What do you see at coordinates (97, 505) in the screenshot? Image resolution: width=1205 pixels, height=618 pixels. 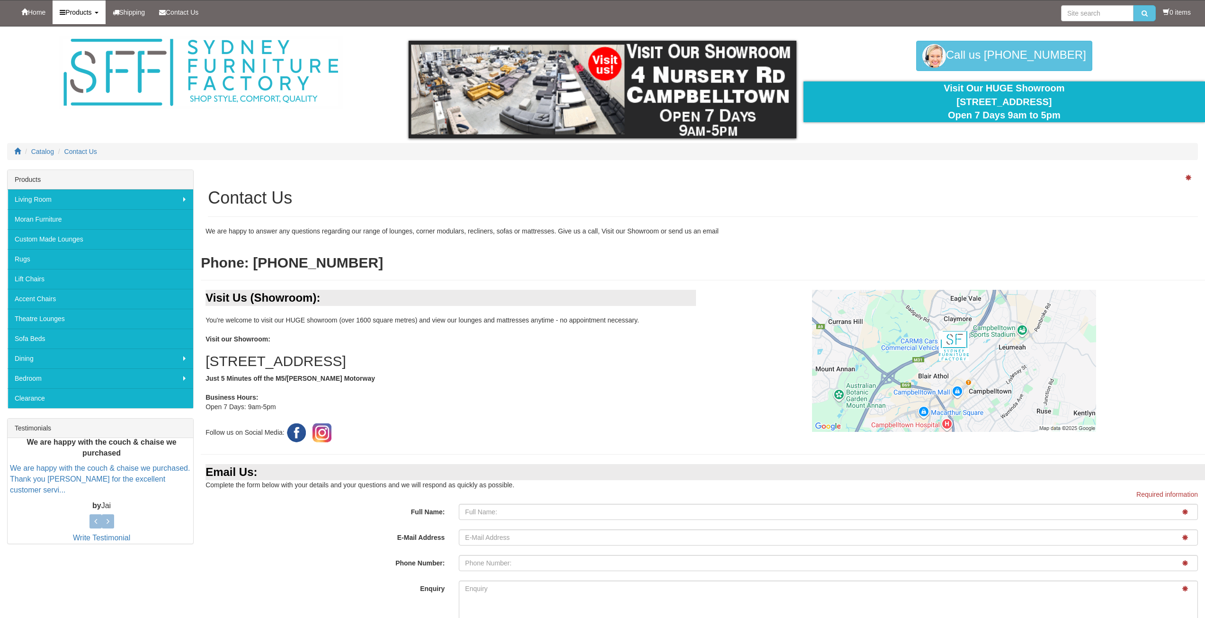 I see `b: by` at bounding box center [97, 505].